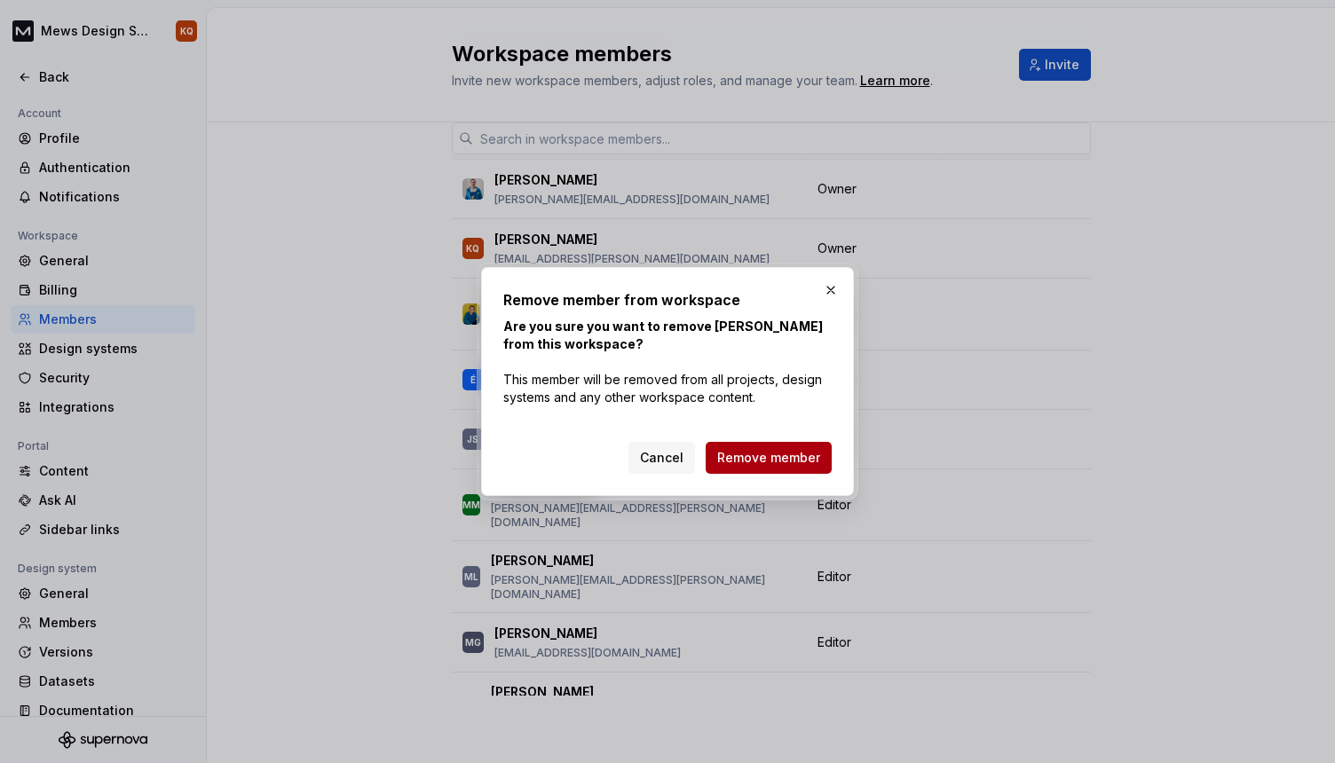 The height and width of the screenshot is (763, 1335). What do you see at coordinates (668, 300) in the screenshot?
I see `h2: Remove member from workspace` at bounding box center [668, 300].